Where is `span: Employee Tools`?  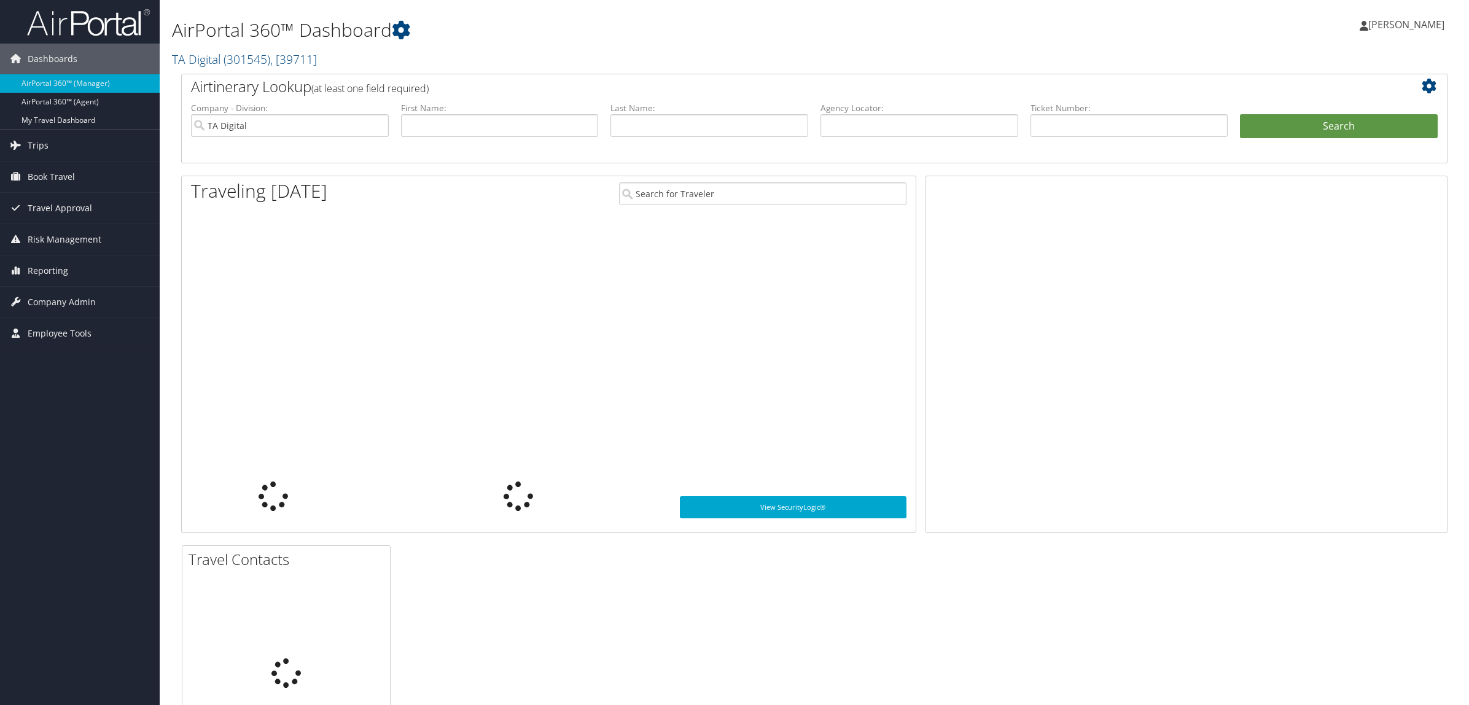 span: Employee Tools is located at coordinates (60, 334).